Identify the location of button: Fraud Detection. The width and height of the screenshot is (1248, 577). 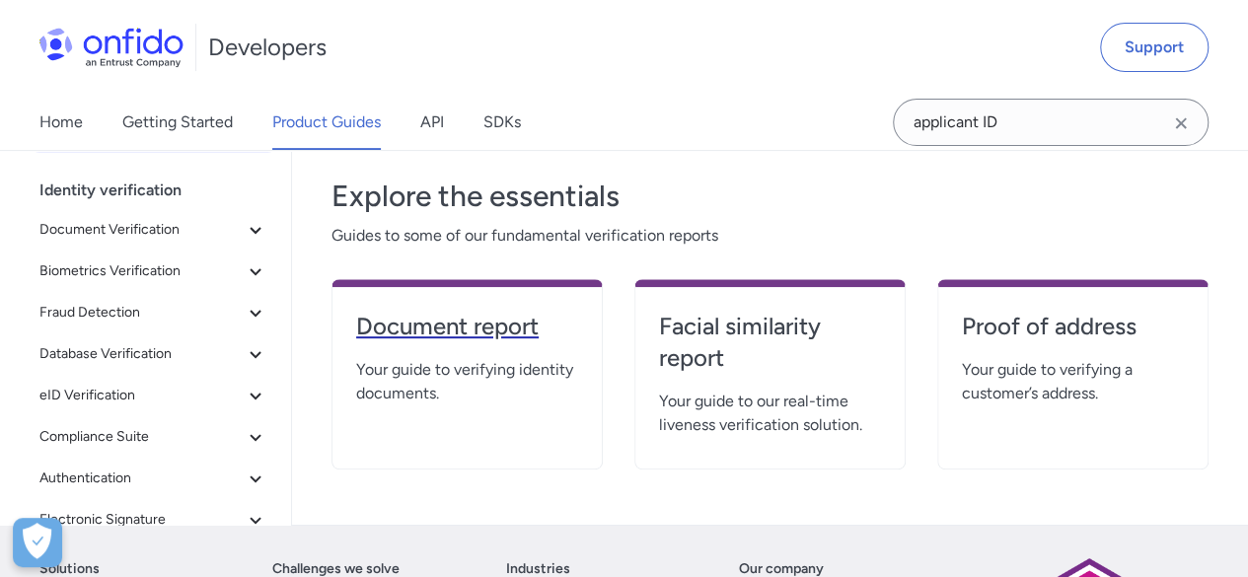
(153, 313).